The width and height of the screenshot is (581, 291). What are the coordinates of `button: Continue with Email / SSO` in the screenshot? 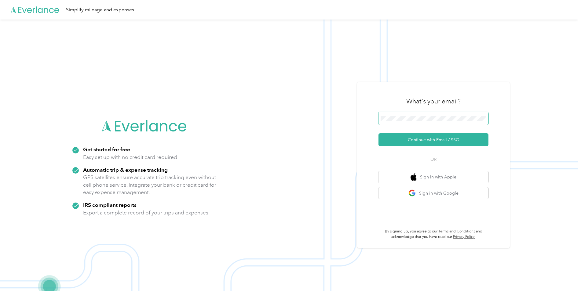 It's located at (433, 140).